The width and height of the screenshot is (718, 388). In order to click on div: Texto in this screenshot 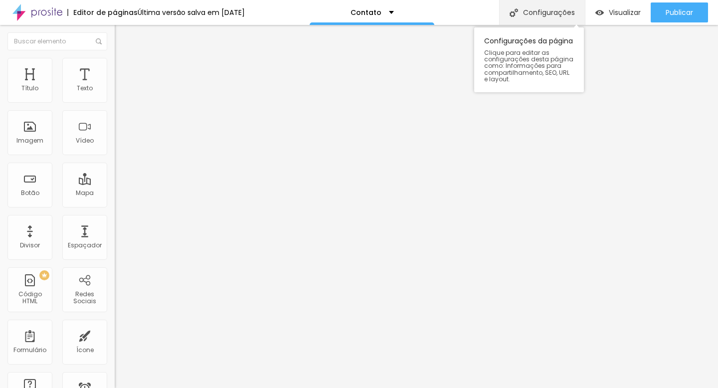, I will do `click(85, 88)`.